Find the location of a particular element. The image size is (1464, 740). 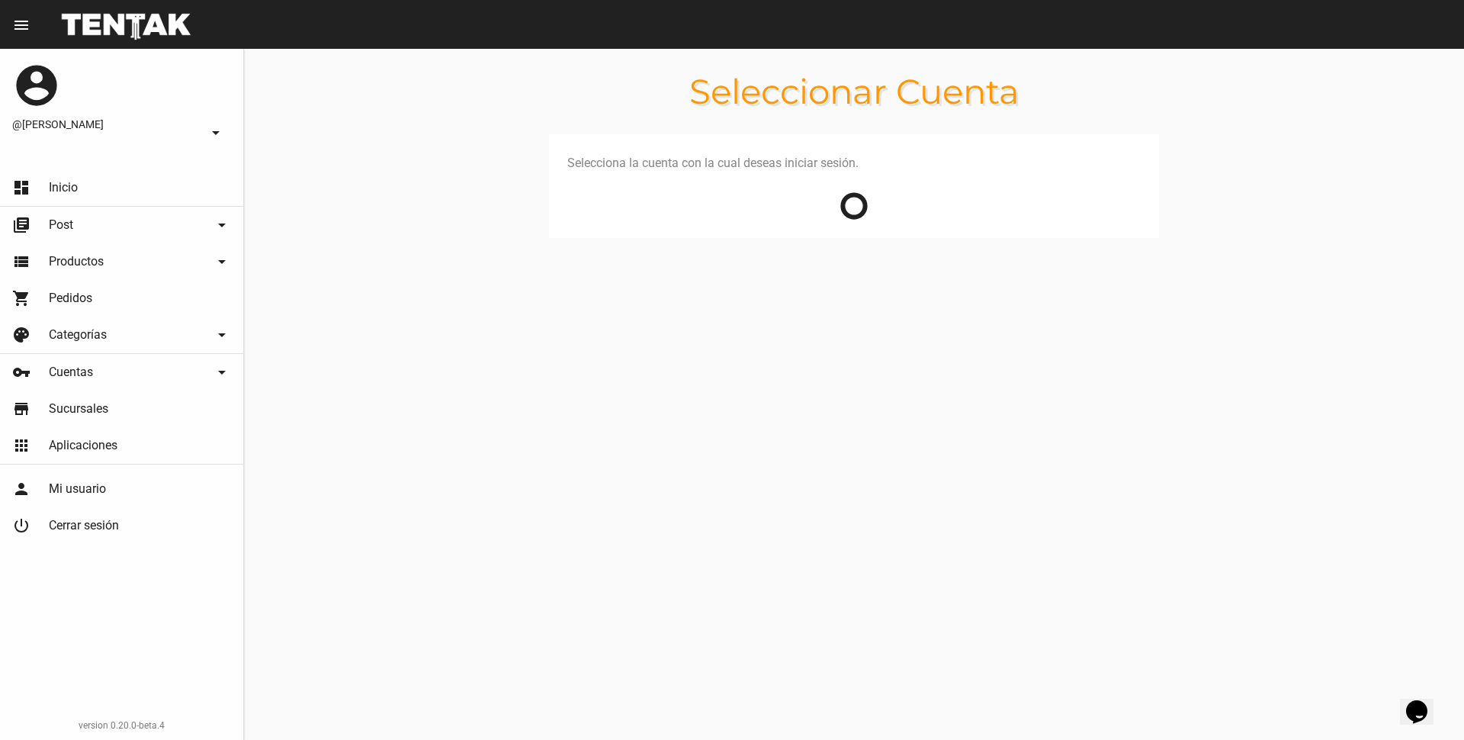

mat-icon: shopping_cart is located at coordinates (21, 298).